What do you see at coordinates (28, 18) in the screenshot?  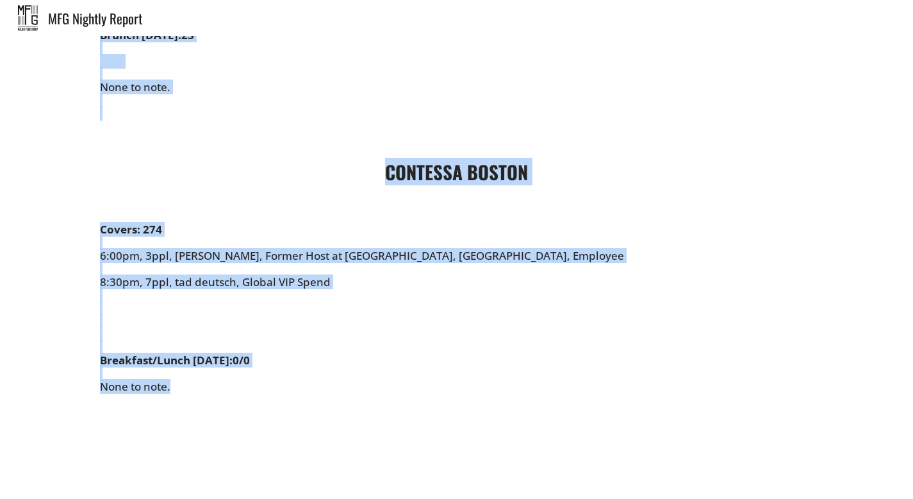 I see `img: mfg_nightly.jpeg` at bounding box center [28, 18].